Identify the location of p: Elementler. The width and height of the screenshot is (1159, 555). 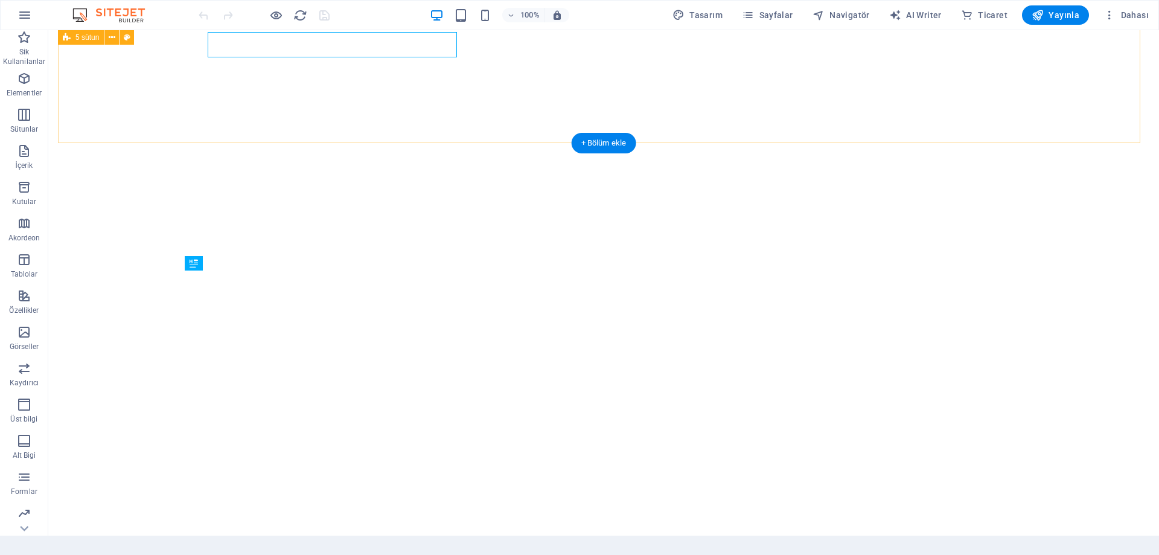
(24, 93).